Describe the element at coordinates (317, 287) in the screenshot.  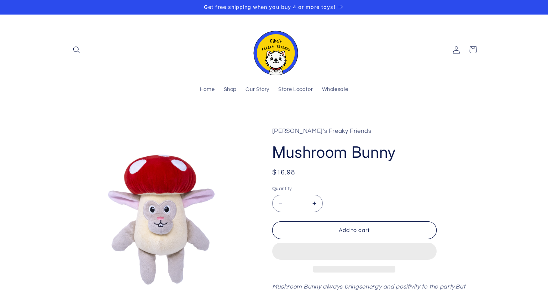
I see `em: Mushroom Bunny always brings` at that location.